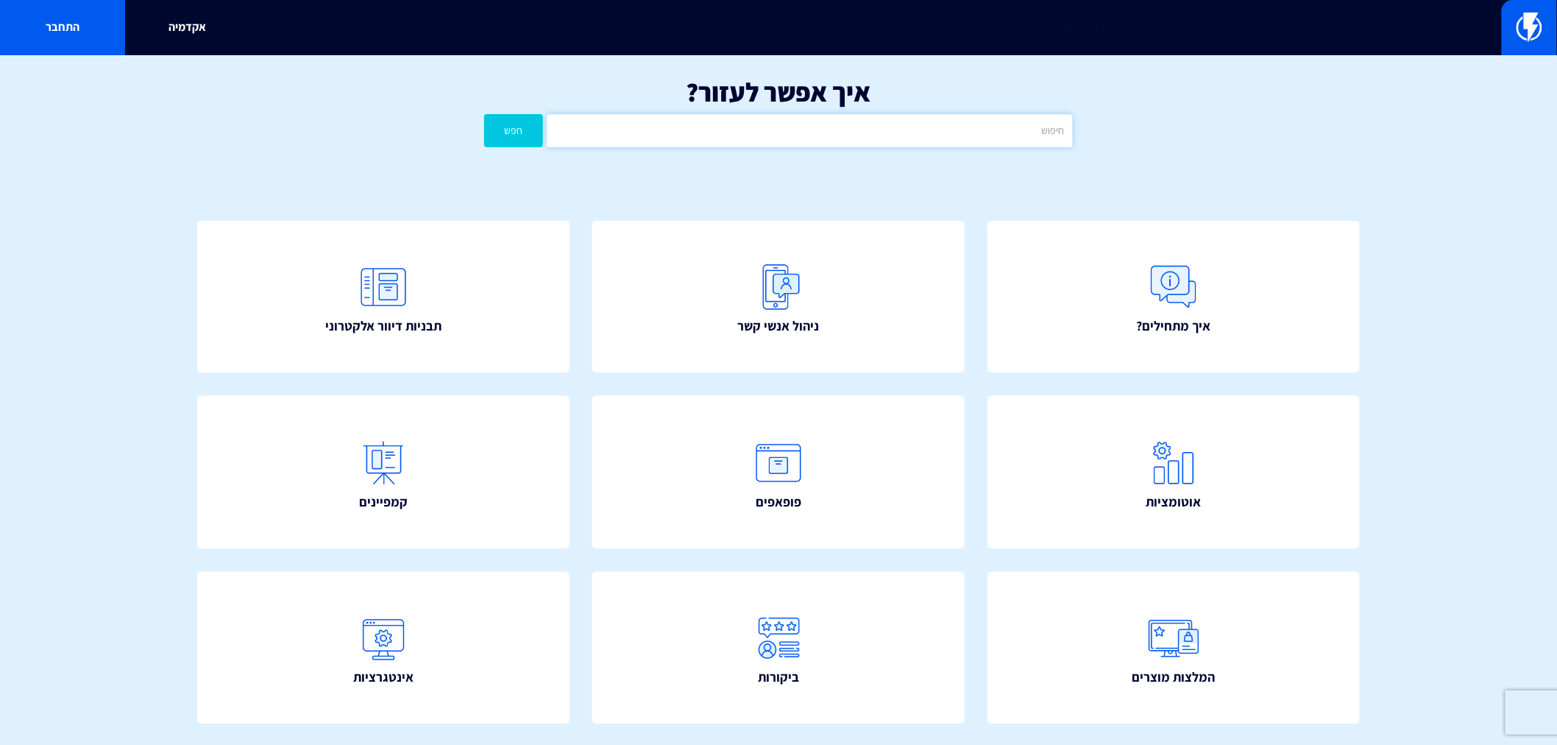 Image resolution: width=1557 pixels, height=745 pixels. Describe the element at coordinates (383, 647) in the screenshot. I see `a: אינטגרציות` at that location.